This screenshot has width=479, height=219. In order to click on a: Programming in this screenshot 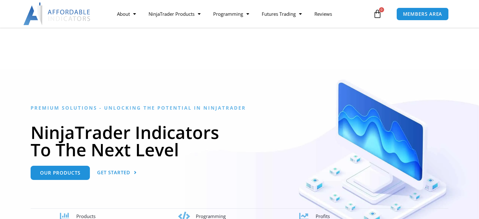, I will do `click(231, 14)`.